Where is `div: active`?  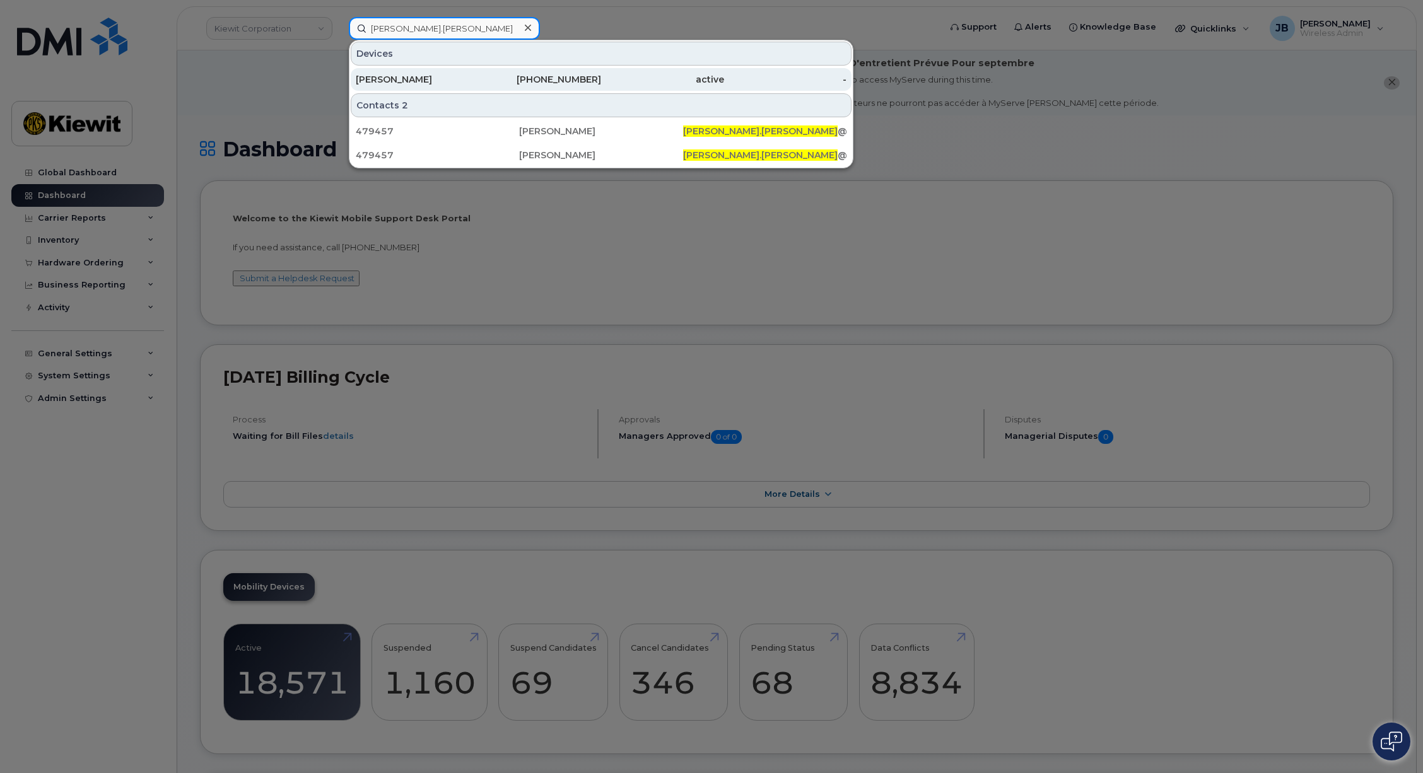 div: active is located at coordinates (662, 79).